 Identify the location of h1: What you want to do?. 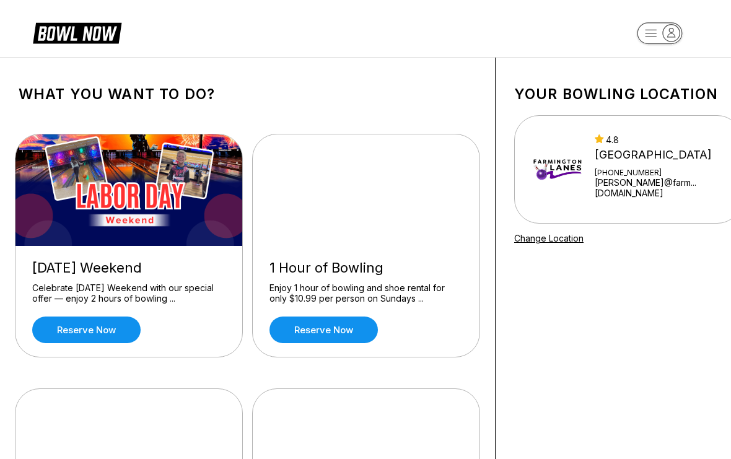
(247, 94).